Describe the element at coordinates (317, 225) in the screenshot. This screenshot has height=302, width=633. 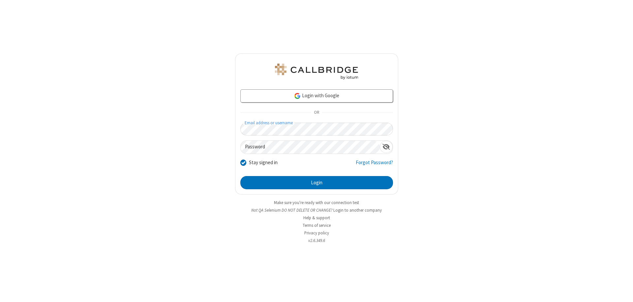
I see `a: Terms of service` at that location.